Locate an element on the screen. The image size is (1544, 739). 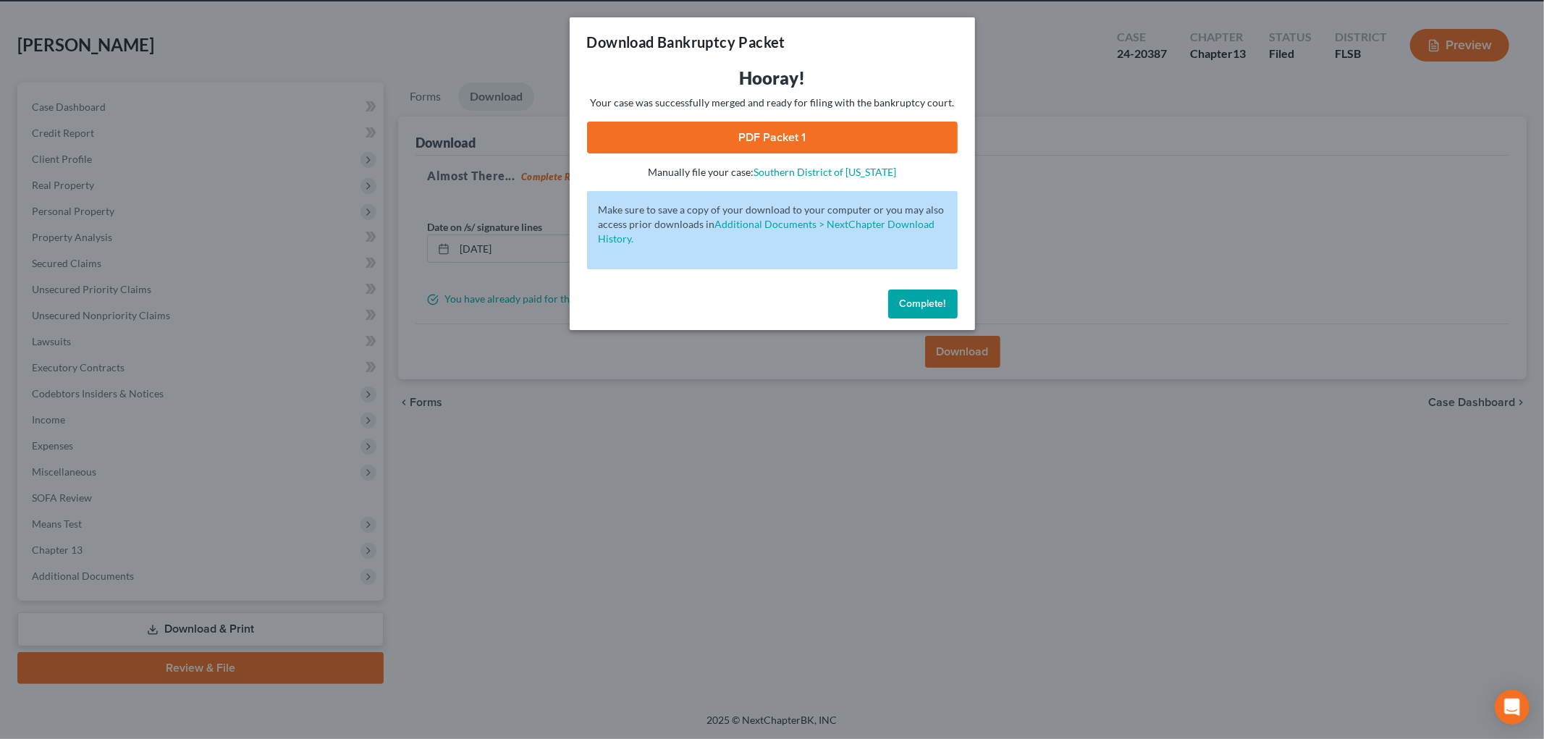
a: Additional Documents > NextChapter Download History. is located at coordinates (767, 231).